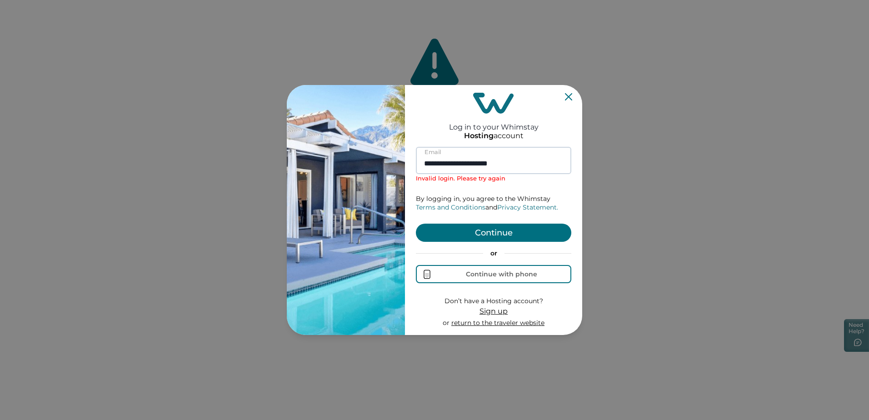 The image size is (869, 420). Describe the element at coordinates (493, 203) in the screenshot. I see `p: By logging in, you agree to the Whimstay and` at that location.